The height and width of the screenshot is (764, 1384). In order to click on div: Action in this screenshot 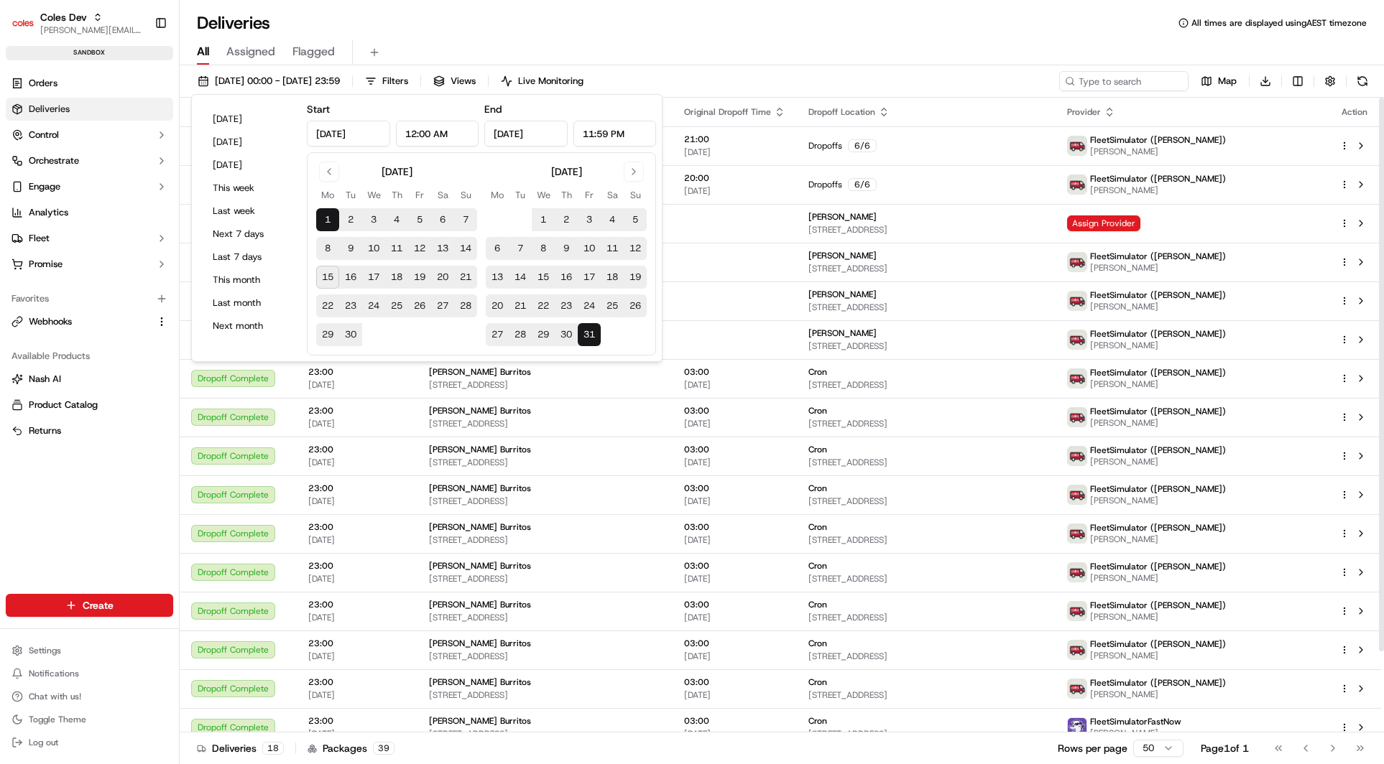, I will do `click(1354, 112)`.